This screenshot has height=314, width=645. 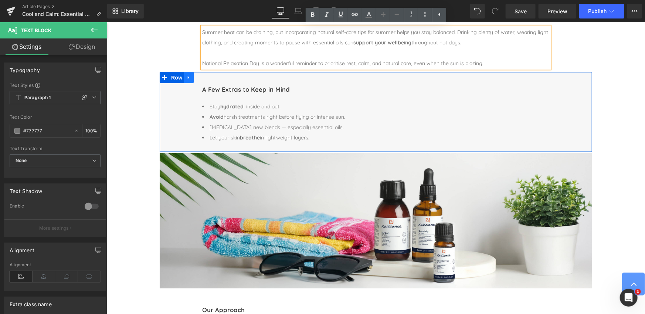 I want to click on b: None, so click(x=21, y=160).